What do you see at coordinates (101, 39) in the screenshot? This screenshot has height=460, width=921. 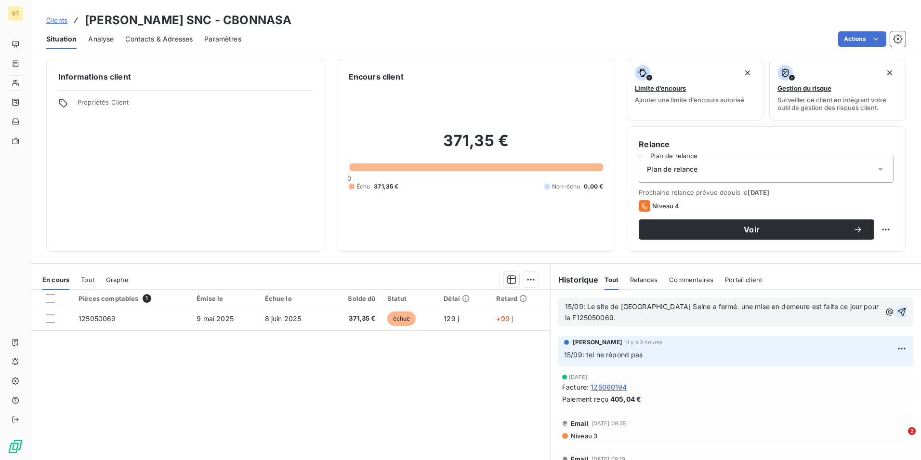 I see `span: Analyse` at bounding box center [101, 39].